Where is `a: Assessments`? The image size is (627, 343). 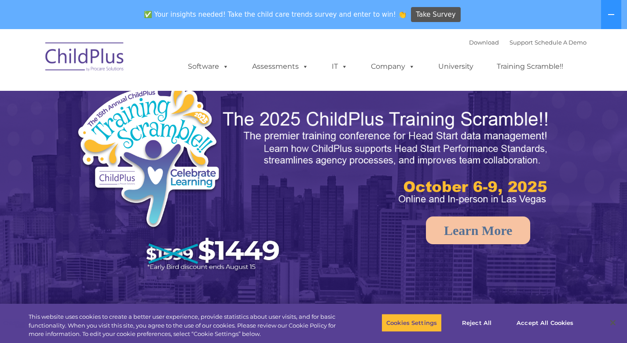 a: Assessments is located at coordinates (280, 66).